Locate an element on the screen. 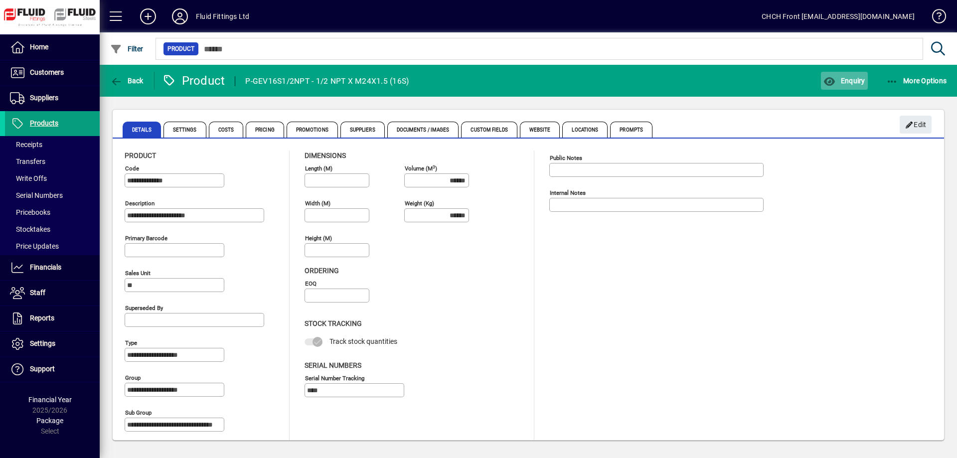  button: More Options is located at coordinates (916, 81).